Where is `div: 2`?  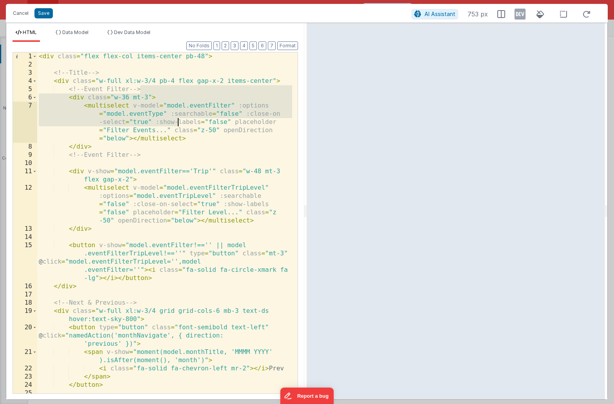 div: 2 is located at coordinates (25, 65).